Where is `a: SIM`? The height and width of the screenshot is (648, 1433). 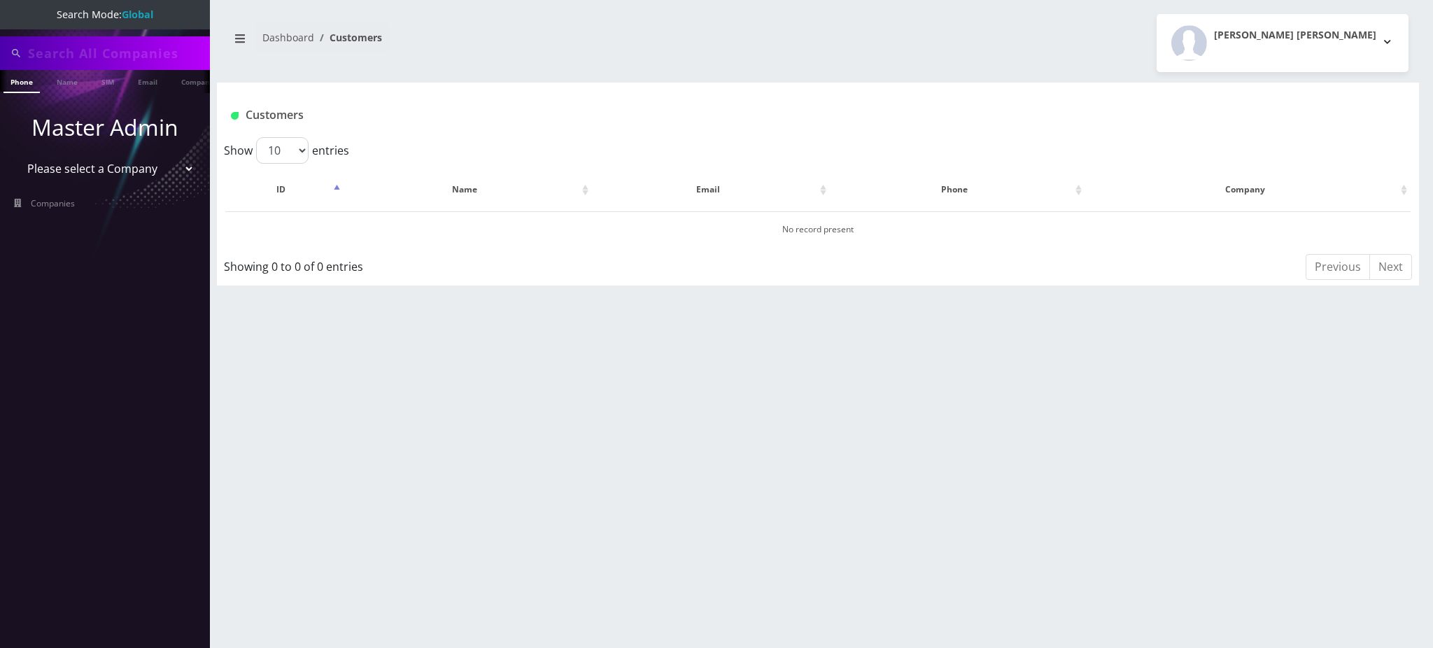
a: SIM is located at coordinates (108, 80).